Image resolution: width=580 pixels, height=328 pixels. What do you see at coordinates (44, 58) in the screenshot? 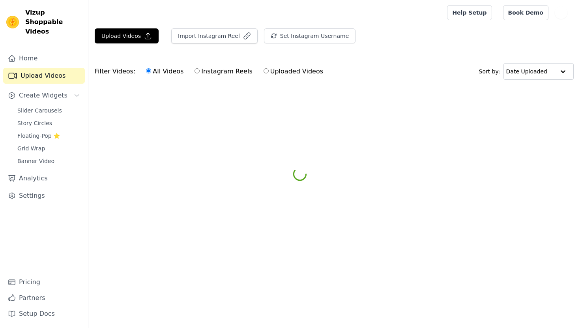
I see `a: Home` at bounding box center [44, 58].